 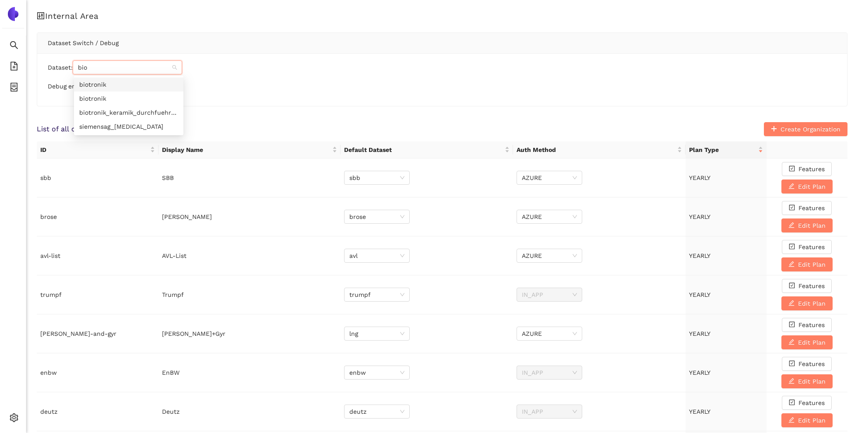 I want to click on span: Auth Method, so click(x=596, y=150).